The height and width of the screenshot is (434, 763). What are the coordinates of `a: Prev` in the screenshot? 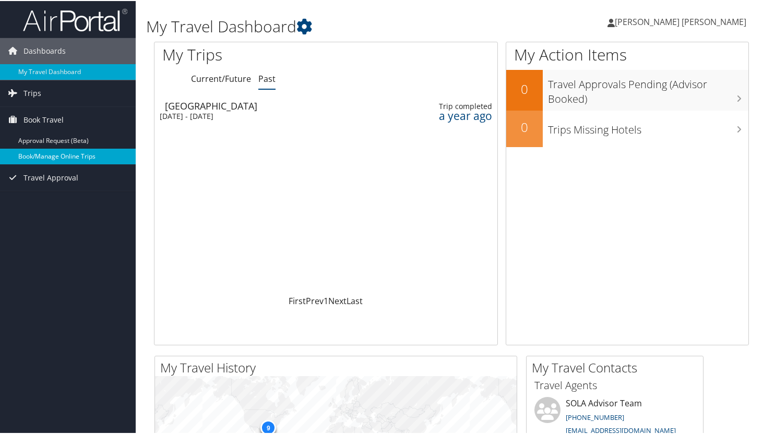 It's located at (315, 300).